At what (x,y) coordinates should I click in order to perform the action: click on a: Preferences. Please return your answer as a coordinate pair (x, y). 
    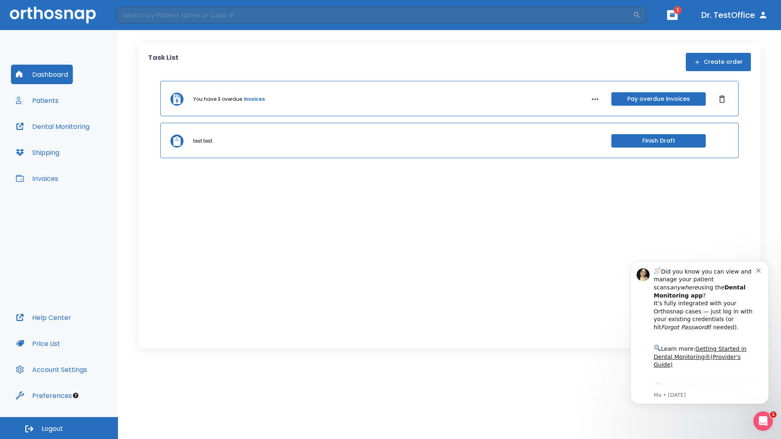
    Looking at the image, I should click on (44, 396).